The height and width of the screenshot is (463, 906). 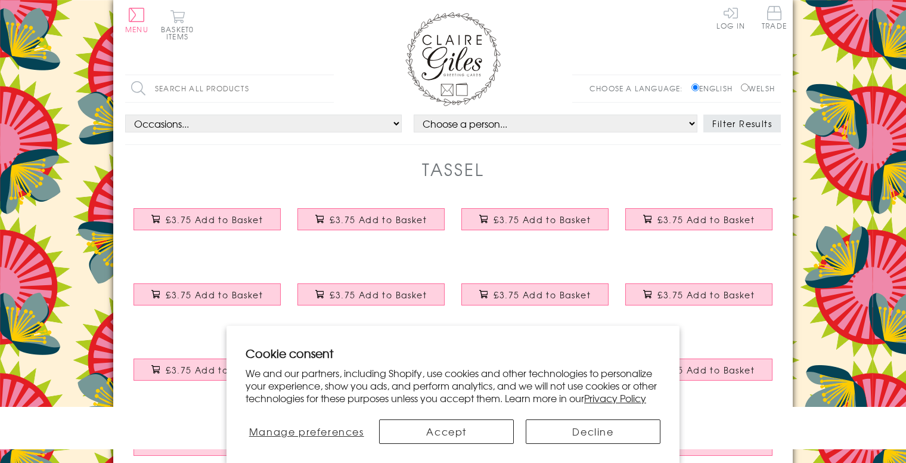 What do you see at coordinates (180, 33) in the screenshot?
I see `span: 0 items` at bounding box center [180, 33].